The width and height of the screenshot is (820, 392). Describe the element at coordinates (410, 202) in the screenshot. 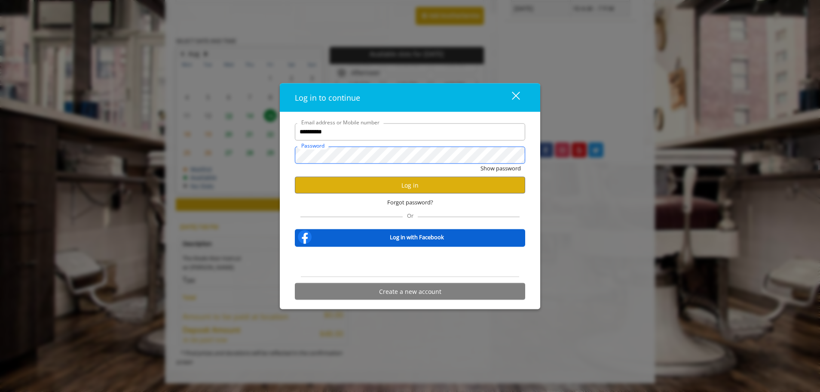

I see `span: Forgot password?` at that location.